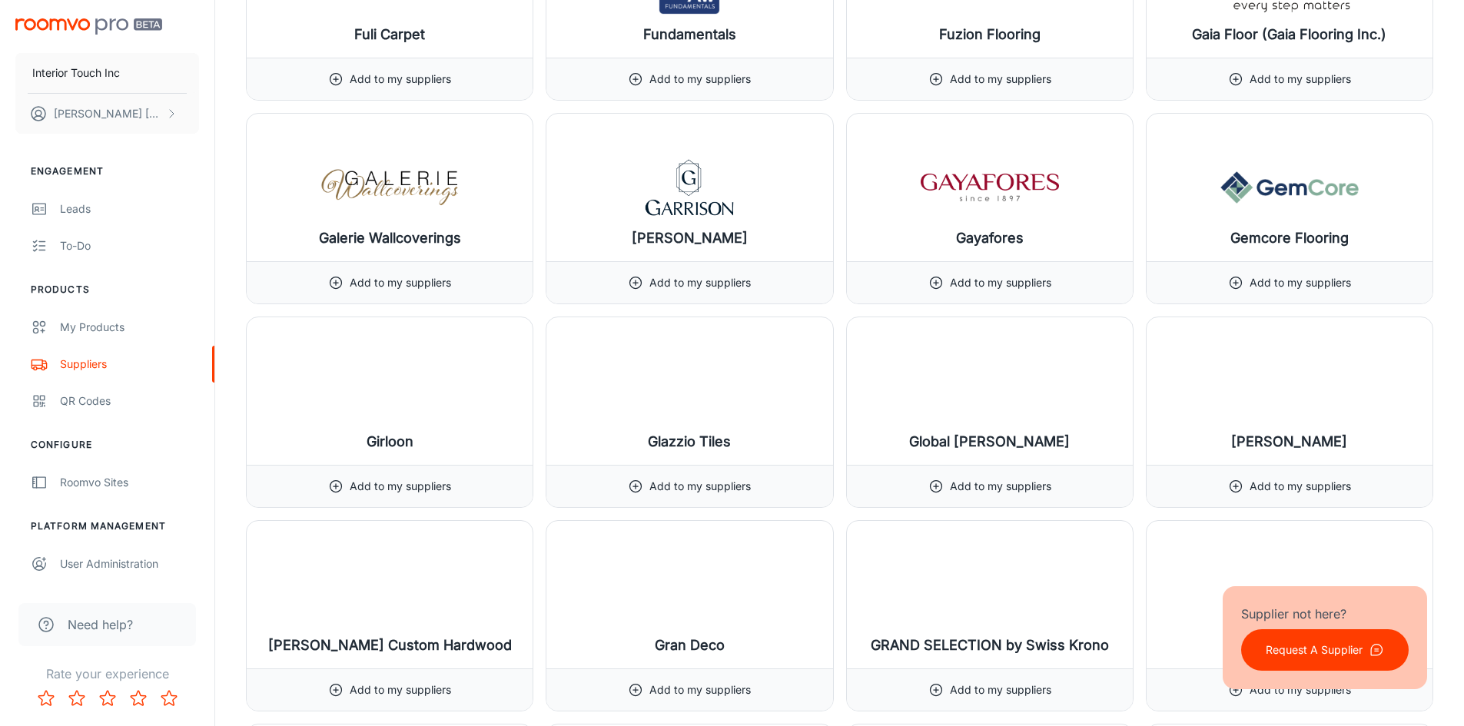 The height and width of the screenshot is (726, 1464). What do you see at coordinates (390, 238) in the screenshot?
I see `h6: Galerie Wallcoverings` at bounding box center [390, 238].